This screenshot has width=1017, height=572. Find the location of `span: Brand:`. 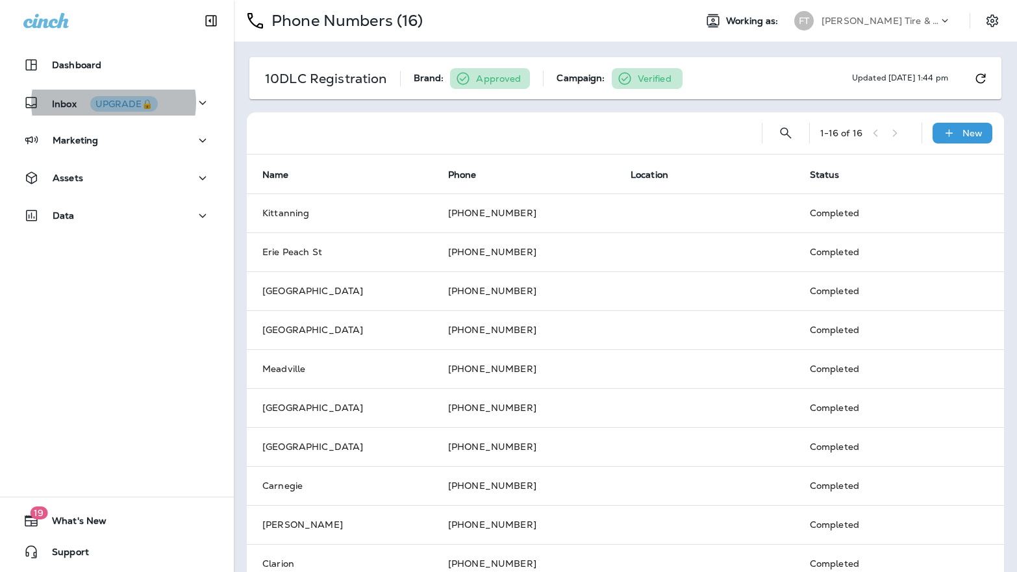

span: Brand: is located at coordinates (429, 78).